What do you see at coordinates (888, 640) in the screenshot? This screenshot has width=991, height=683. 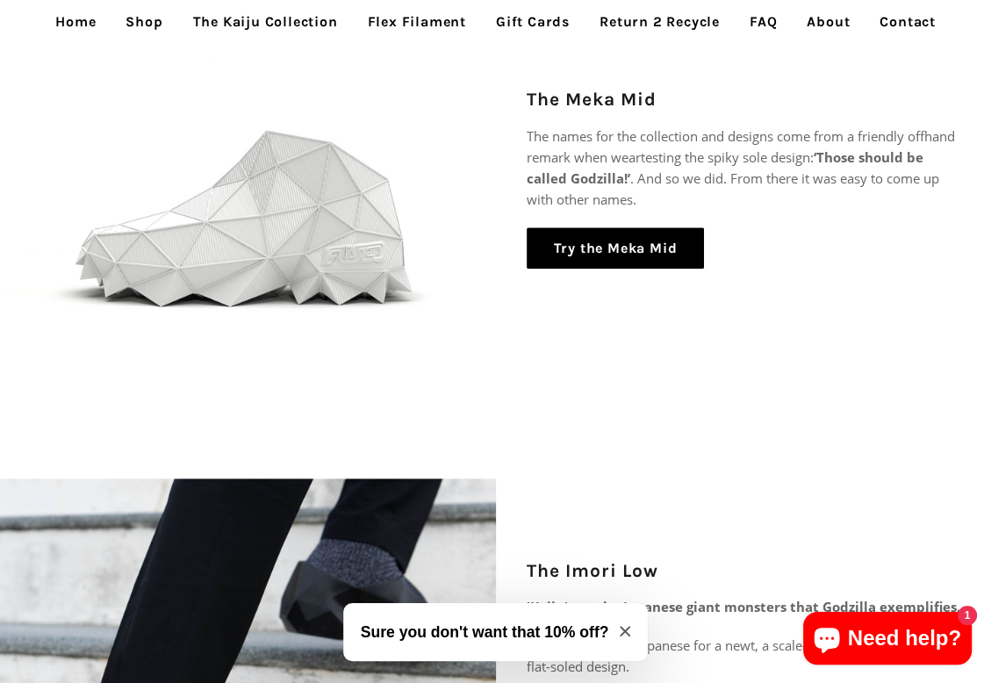 I see `inbox-online-store-chat: Shopify online store chat` at bounding box center [888, 640].